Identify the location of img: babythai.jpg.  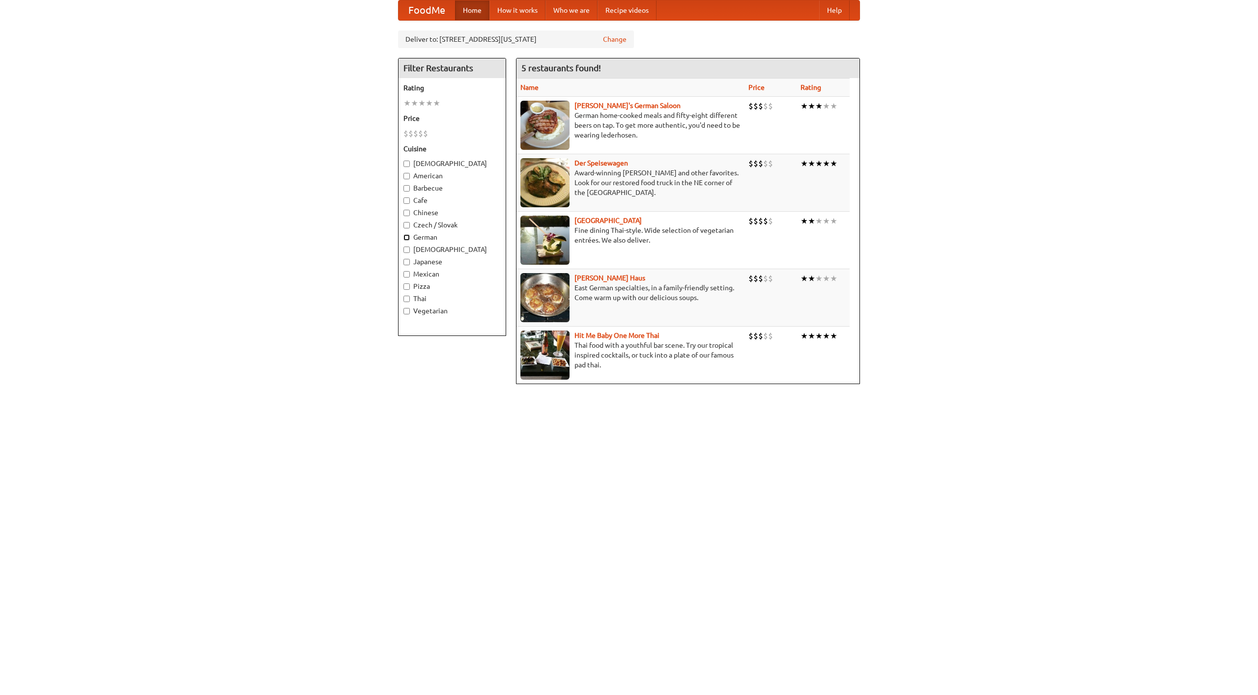
(545, 355).